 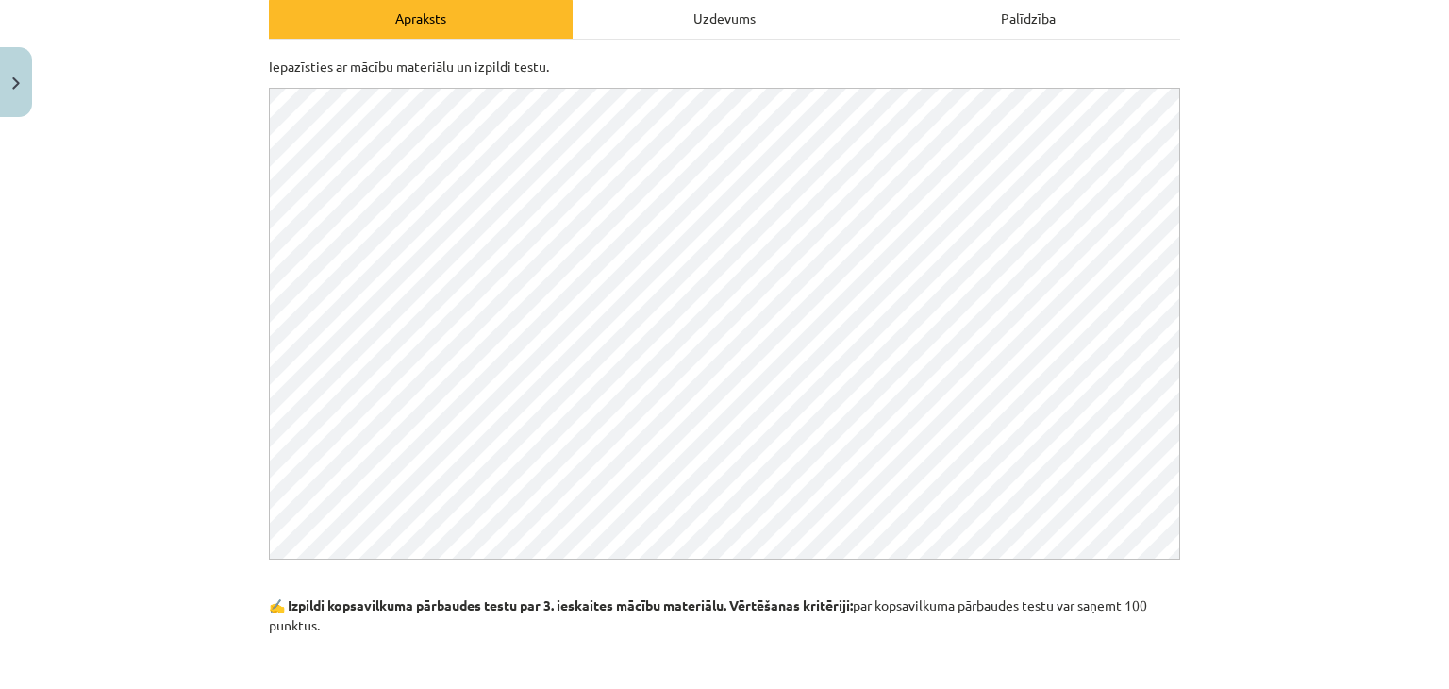 What do you see at coordinates (16, 83) in the screenshot?
I see `img: icon-close-lesson-0947bae3869378f0d4975bcd49f059093ad1ed9edebbc8119c70593378902aed.svg` at bounding box center [16, 83].